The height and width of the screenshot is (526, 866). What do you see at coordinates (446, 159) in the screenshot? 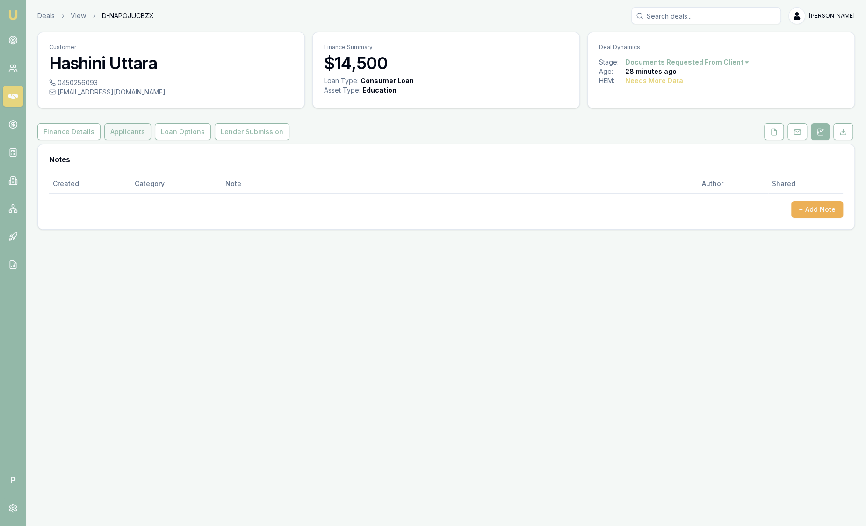
I see `h3: Notes` at bounding box center [446, 159].